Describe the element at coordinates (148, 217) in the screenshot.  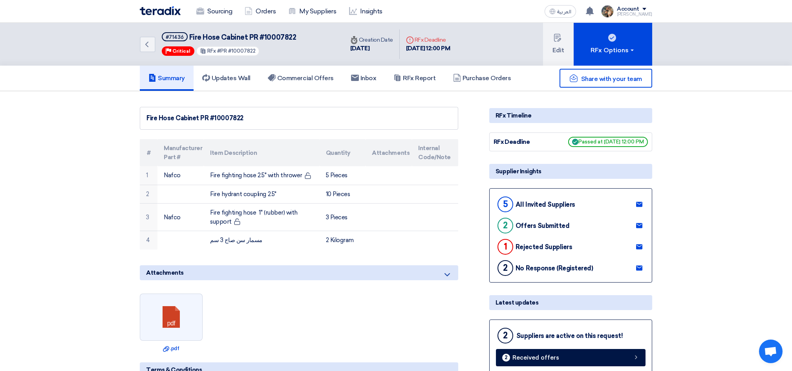
I see `td: 3` at that location.